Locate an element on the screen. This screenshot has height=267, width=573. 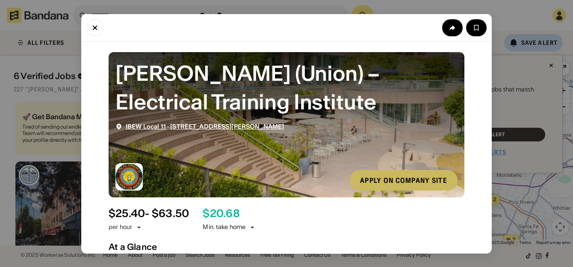
div: Min. take home is located at coordinates (229, 227).